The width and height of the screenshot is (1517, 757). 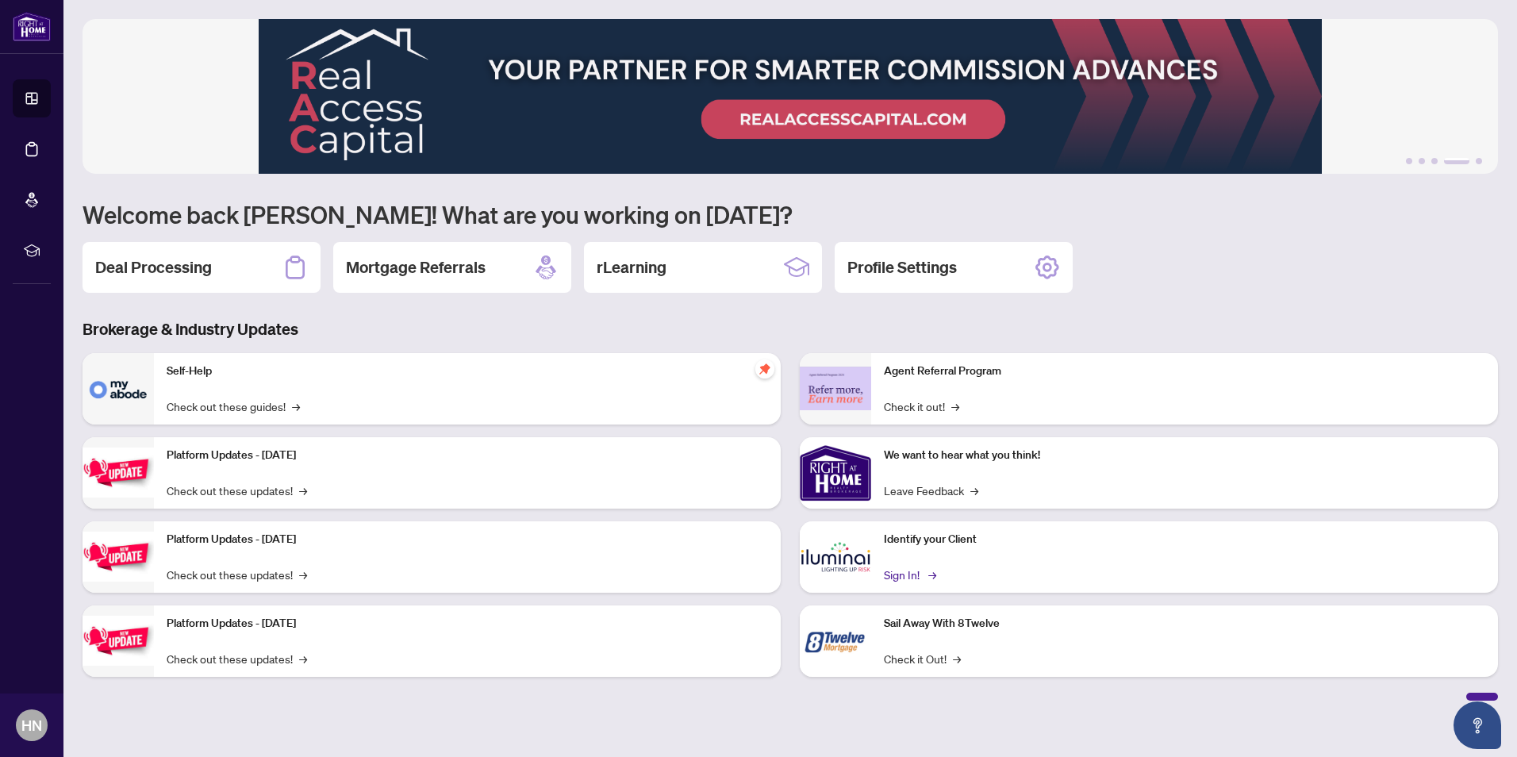 What do you see at coordinates (118, 389) in the screenshot?
I see `img: Self-Help` at bounding box center [118, 389].